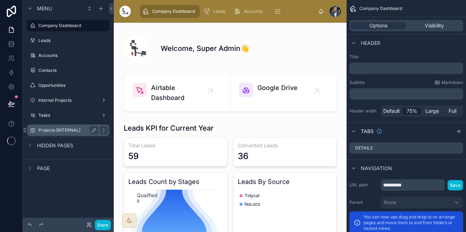 The height and width of the screenshot is (232, 466). I want to click on span: Tabs, so click(367, 131).